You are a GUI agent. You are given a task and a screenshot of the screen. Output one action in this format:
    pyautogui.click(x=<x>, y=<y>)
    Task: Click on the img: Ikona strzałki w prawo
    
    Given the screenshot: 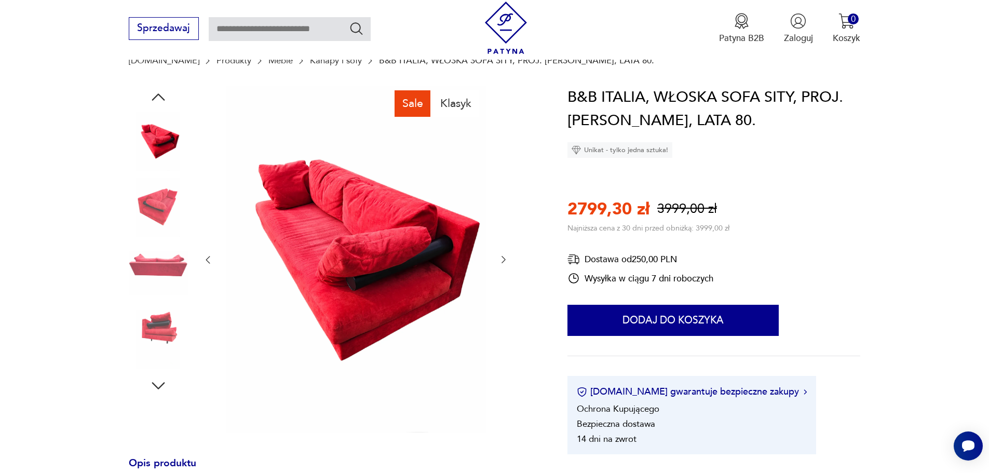 What is the action you would take?
    pyautogui.click(x=805, y=392)
    